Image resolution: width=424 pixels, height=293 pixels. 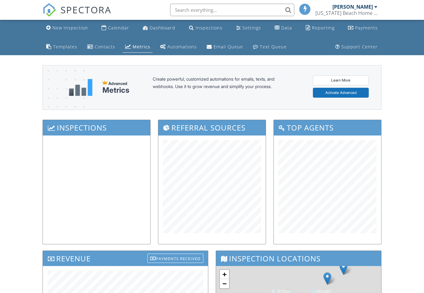 What do you see at coordinates (159, 28) in the screenshot?
I see `a: Dashboard` at bounding box center [159, 28].